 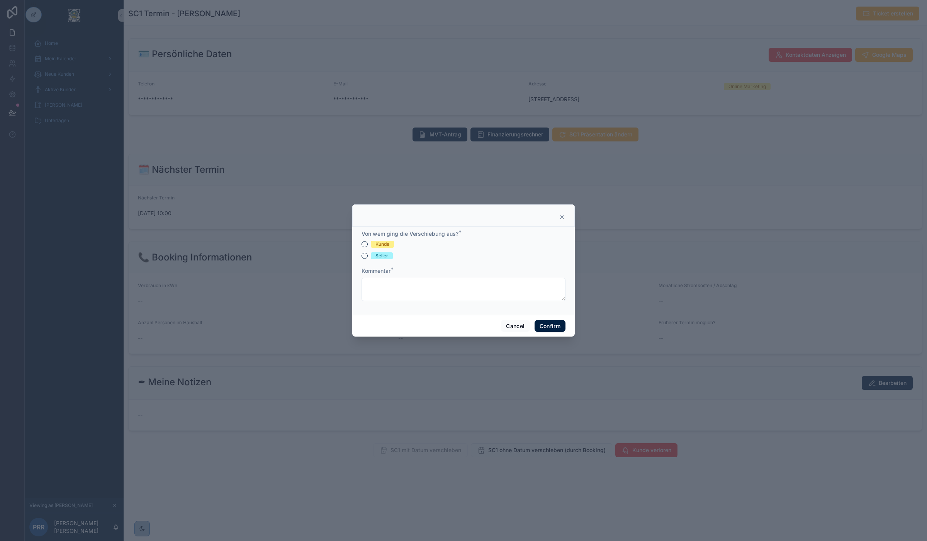 What do you see at coordinates (550, 326) in the screenshot?
I see `button: Confirm` at bounding box center [550, 326].